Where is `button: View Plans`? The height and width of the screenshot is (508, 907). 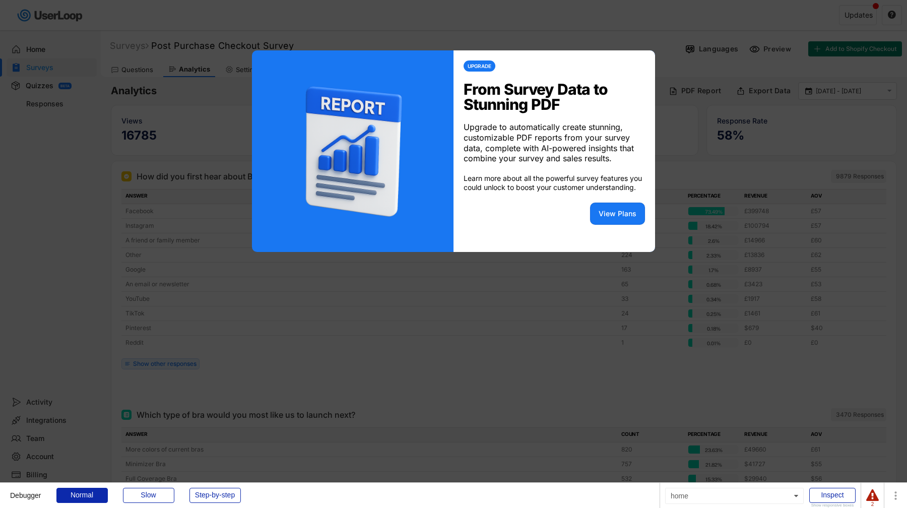
button: View Plans is located at coordinates (617, 214).